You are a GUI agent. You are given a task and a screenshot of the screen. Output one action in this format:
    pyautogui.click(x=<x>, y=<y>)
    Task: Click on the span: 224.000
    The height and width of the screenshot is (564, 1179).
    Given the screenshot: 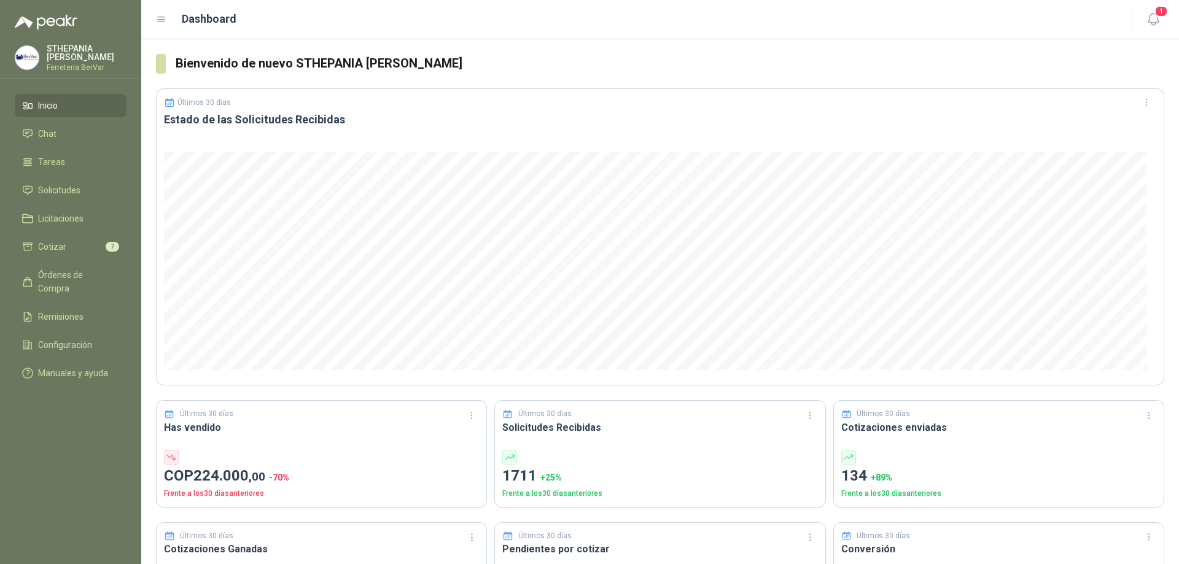 What is the action you would take?
    pyautogui.click(x=229, y=476)
    